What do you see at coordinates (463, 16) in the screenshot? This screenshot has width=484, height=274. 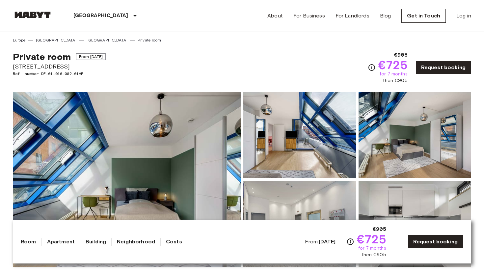 I see `a: Log in` at bounding box center [463, 16].